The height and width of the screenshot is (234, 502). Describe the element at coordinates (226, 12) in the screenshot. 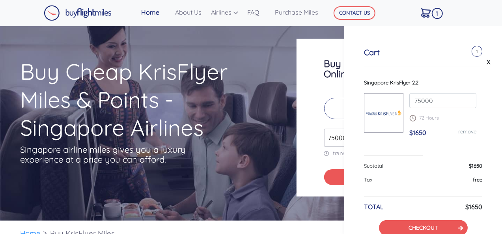

I see `a: Airlines` at that location.